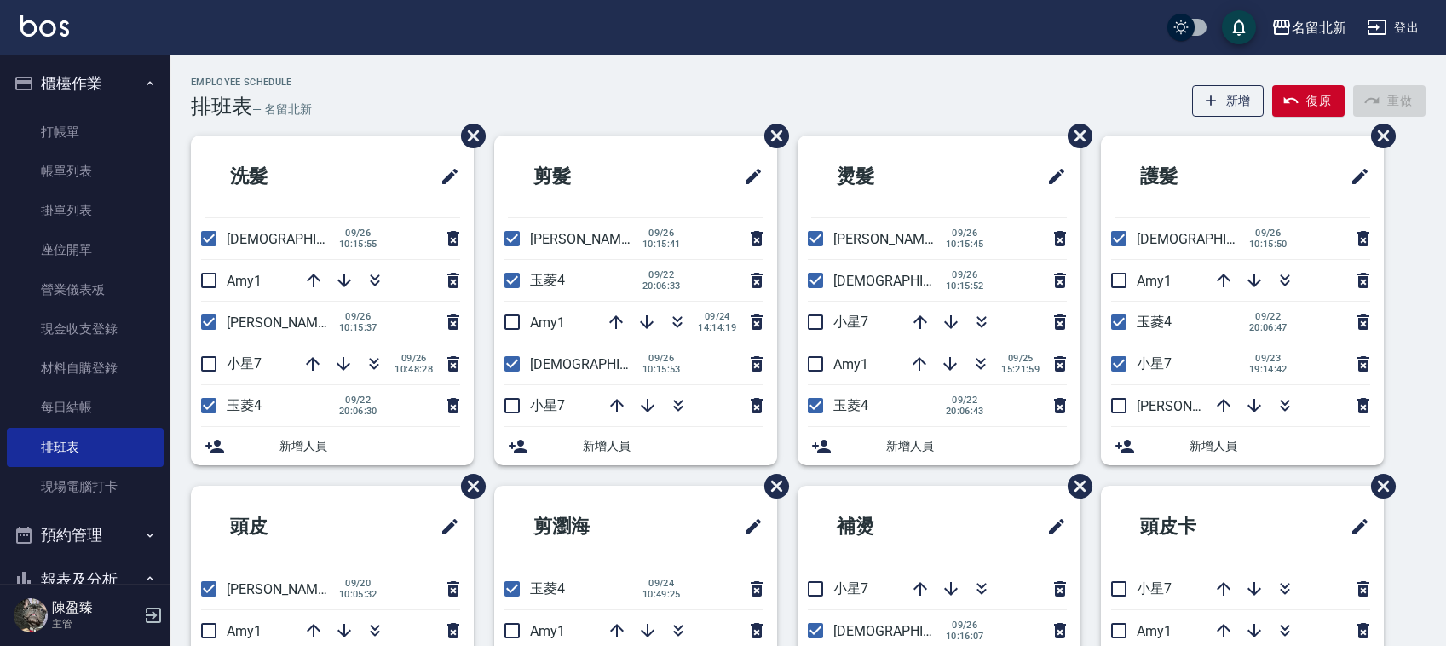 This screenshot has width=1446, height=646. What do you see at coordinates (85, 132) in the screenshot?
I see `a: 打帳單` at bounding box center [85, 132].